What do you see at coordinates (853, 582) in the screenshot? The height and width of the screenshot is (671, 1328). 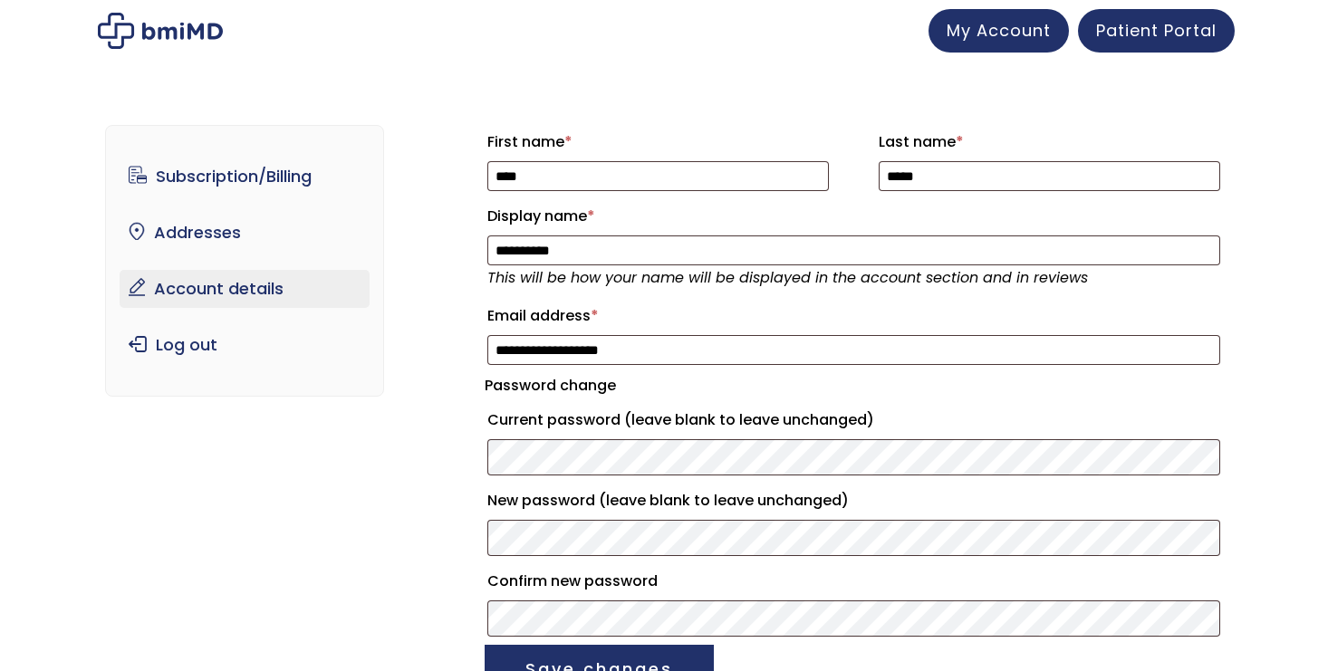 I see `label: Confirm new password` at bounding box center [853, 582].